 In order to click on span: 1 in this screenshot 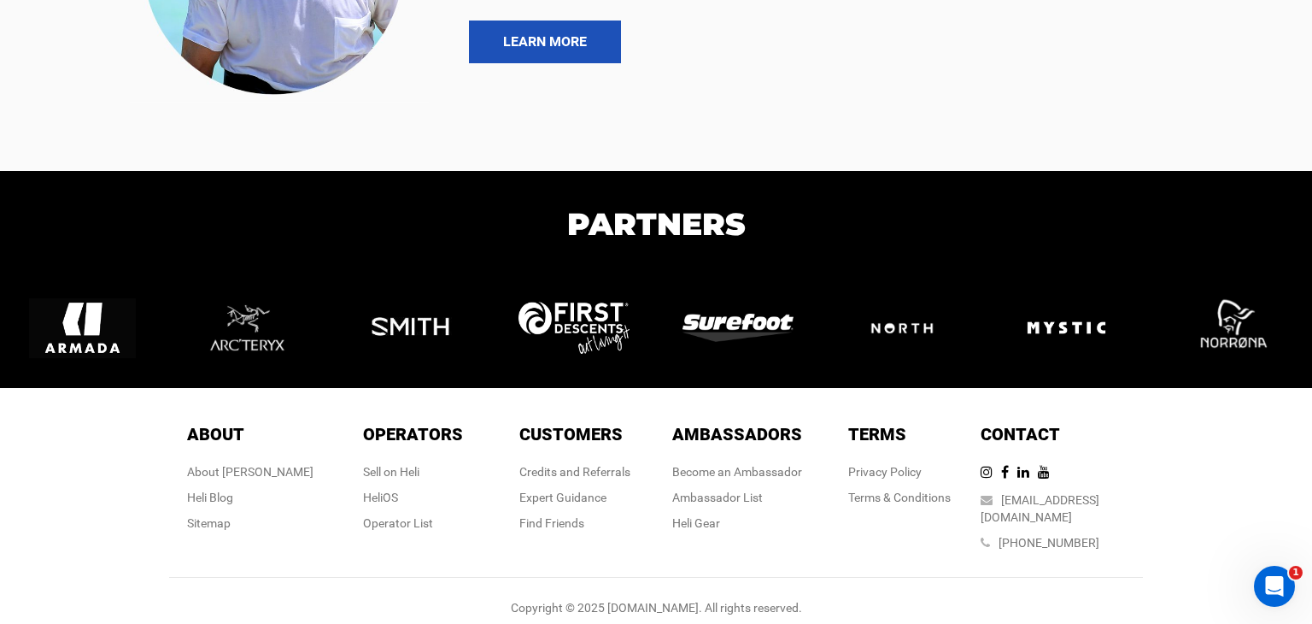, I will do `click(1296, 572)`.